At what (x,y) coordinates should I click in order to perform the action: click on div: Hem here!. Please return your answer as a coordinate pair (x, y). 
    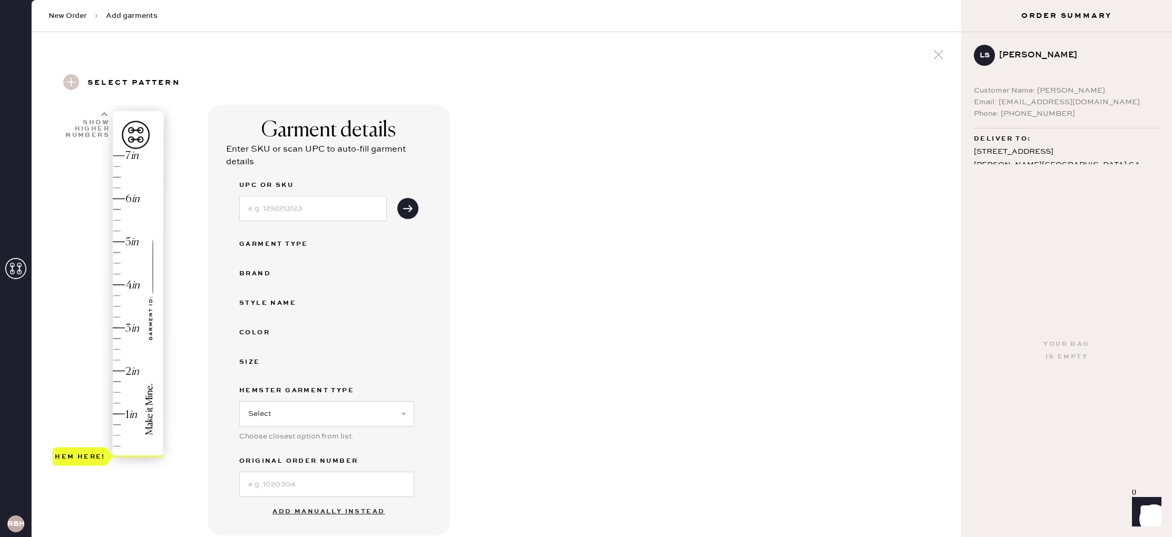
    Looking at the image, I should click on (80, 457).